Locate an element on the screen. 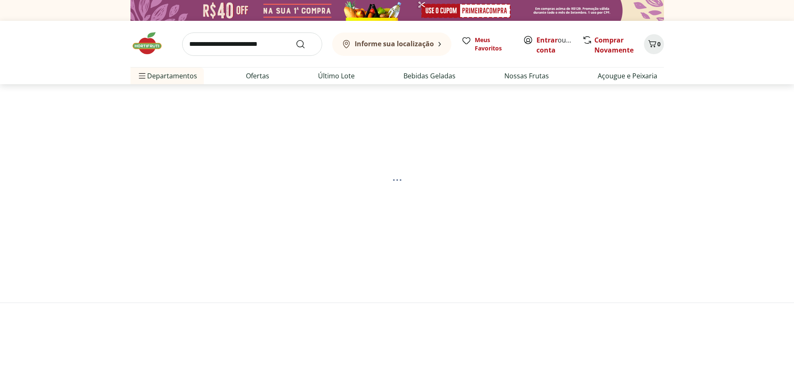  button: Submit Search is located at coordinates (305, 44).